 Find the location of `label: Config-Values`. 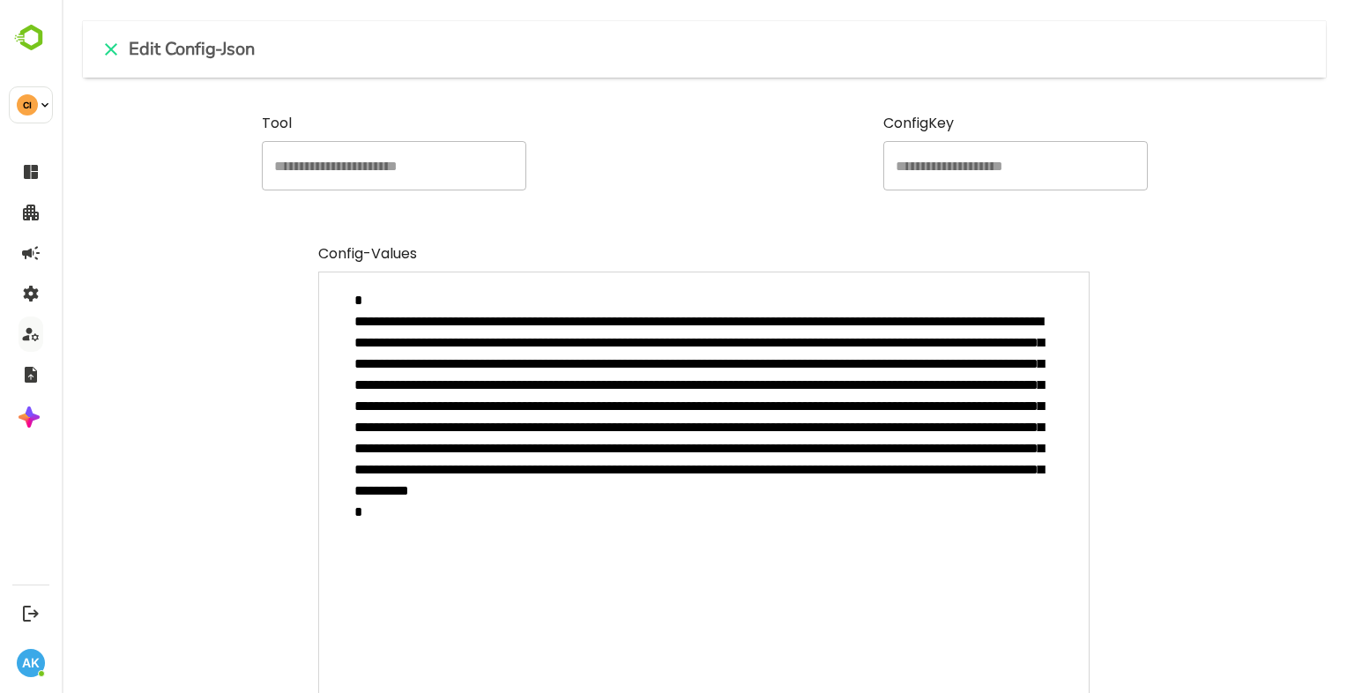

label: Config-Values is located at coordinates (642, 254).